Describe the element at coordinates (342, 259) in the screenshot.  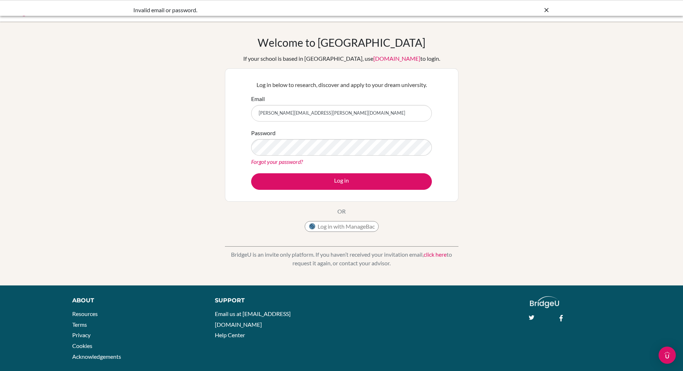
I see `p: BridgeU is an invite only platform. If you haven’t received your invitation email, to request it ...` at that location.